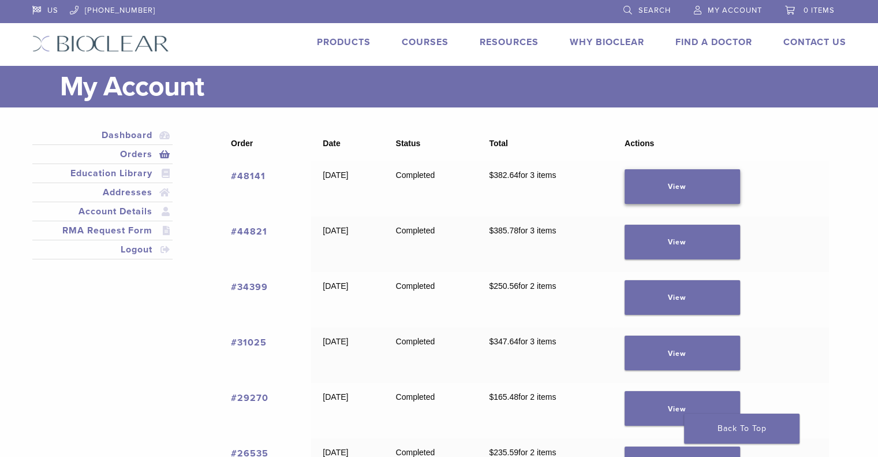  What do you see at coordinates (103, 230) in the screenshot?
I see `a: RMA Request Form` at bounding box center [103, 230].